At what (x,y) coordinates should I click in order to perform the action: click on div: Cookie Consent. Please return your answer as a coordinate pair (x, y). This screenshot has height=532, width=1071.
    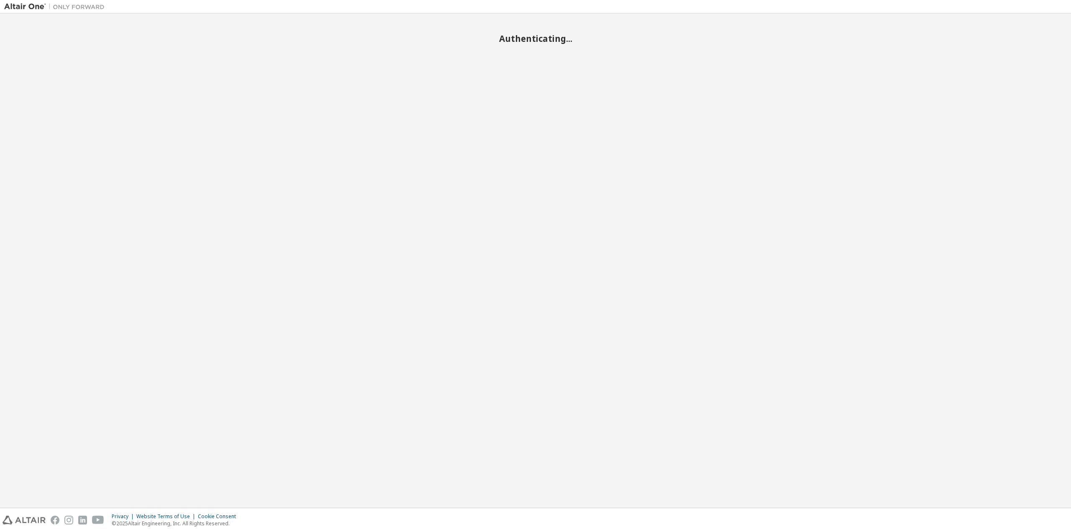
    Looking at the image, I should click on (219, 516).